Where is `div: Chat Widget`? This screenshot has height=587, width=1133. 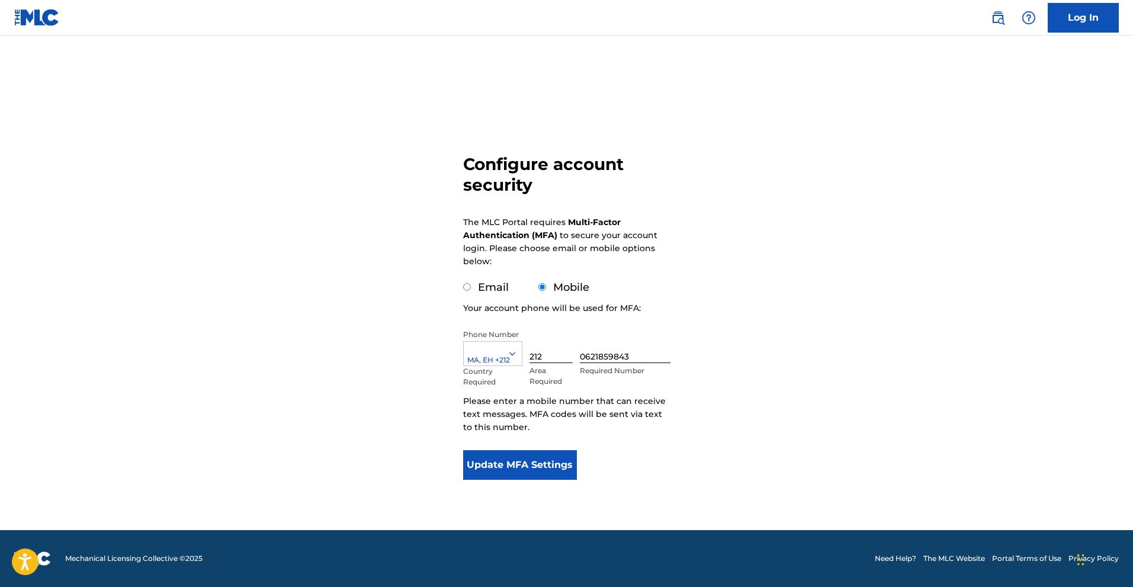
div: Chat Widget is located at coordinates (1103, 558).